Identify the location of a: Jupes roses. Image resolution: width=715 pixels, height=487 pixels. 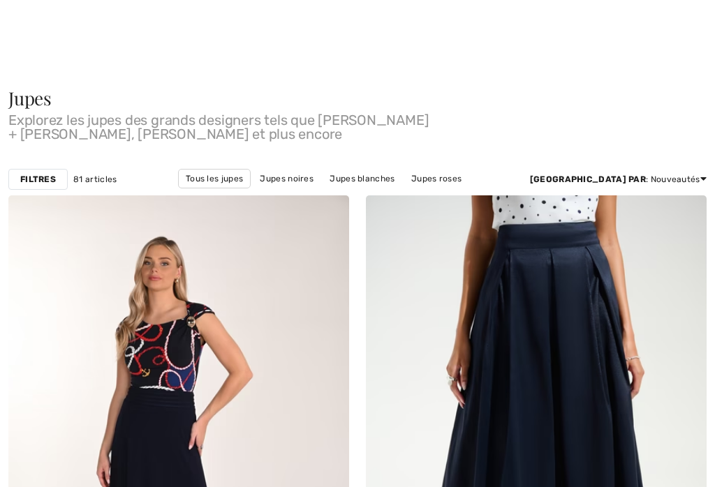
(436, 179).